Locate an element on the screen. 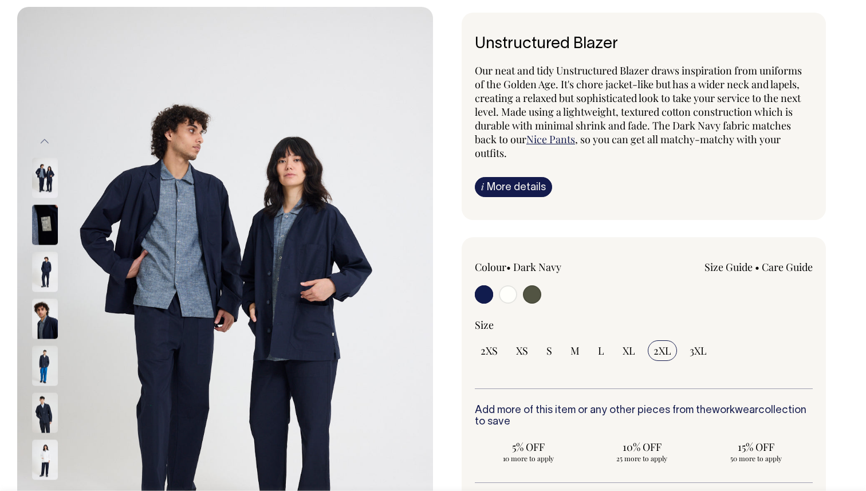  span: S is located at coordinates (549, 351).